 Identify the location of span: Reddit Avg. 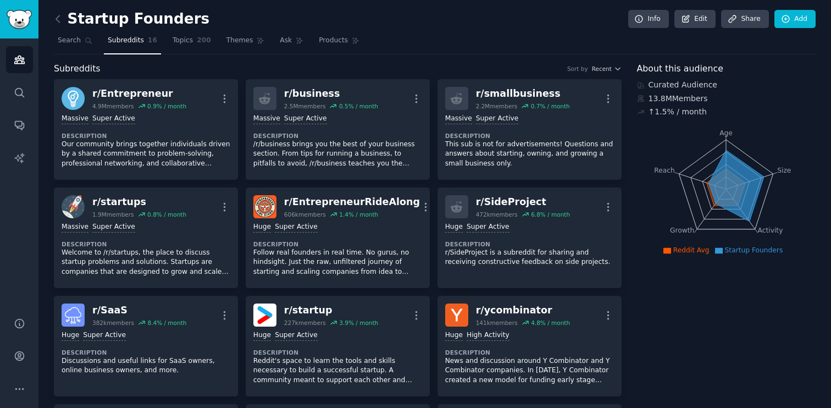
(691, 250).